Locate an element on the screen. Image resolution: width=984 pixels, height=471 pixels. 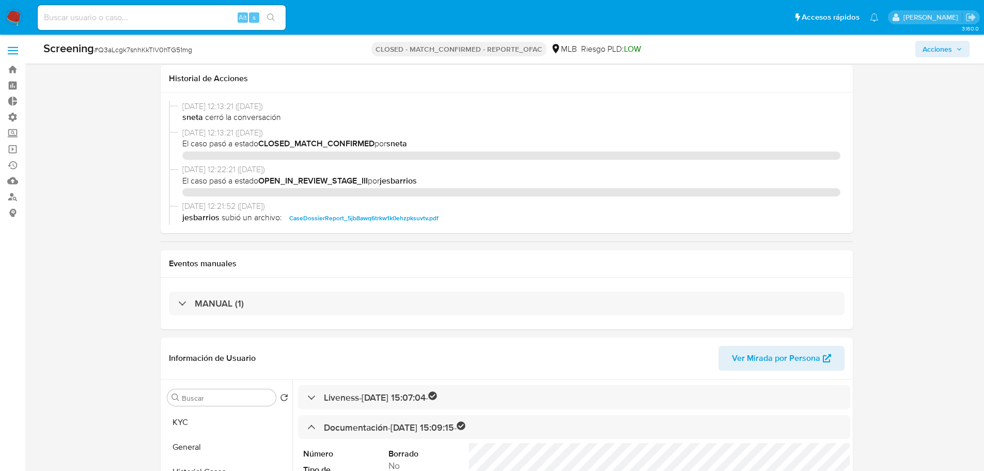
span: s is located at coordinates (254, 17).